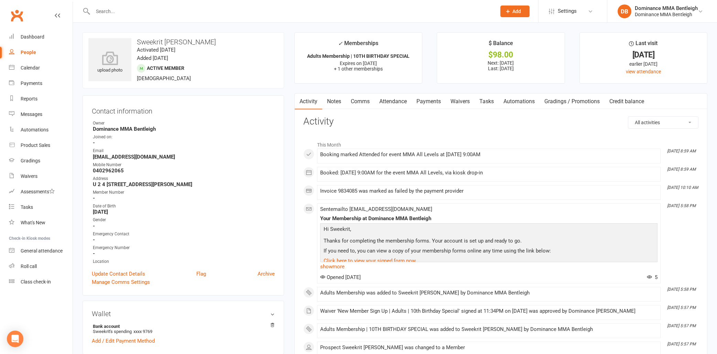  Describe the element at coordinates (41, 68) in the screenshot. I see `a: Calendar` at that location.